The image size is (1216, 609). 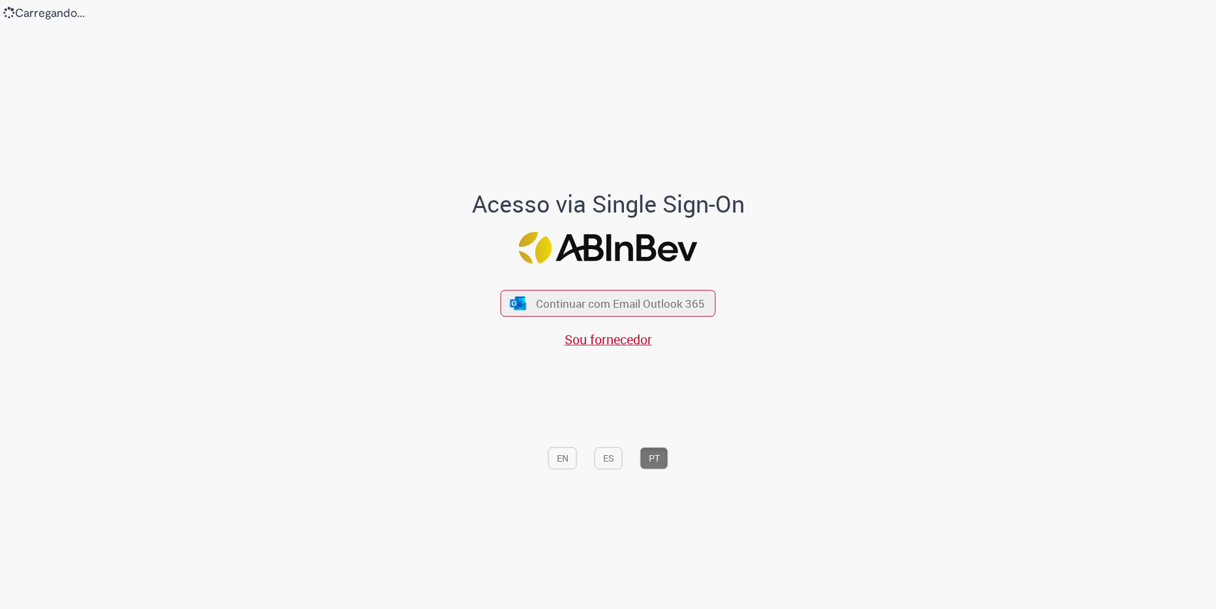 What do you see at coordinates (562, 458) in the screenshot?
I see `button: EN` at bounding box center [562, 458].